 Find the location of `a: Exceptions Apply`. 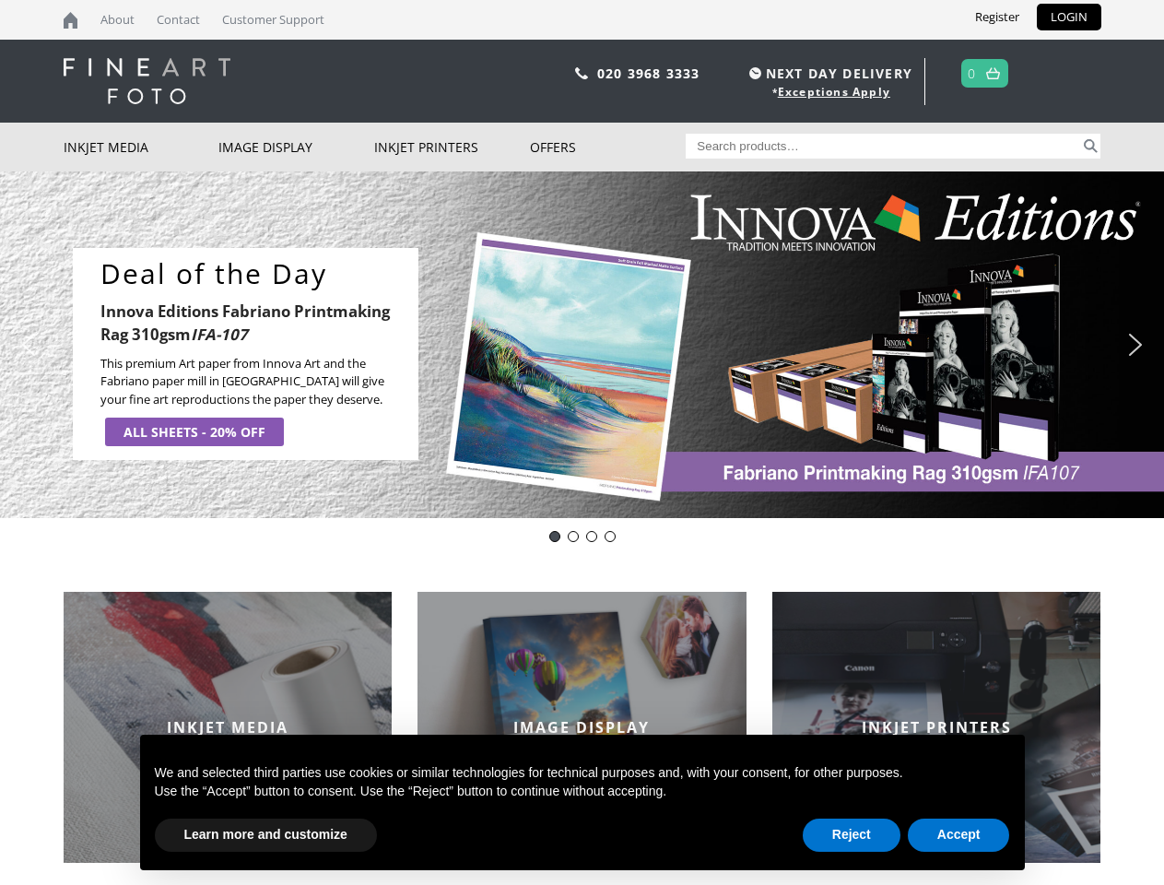

a: Exceptions Apply is located at coordinates (834, 91).